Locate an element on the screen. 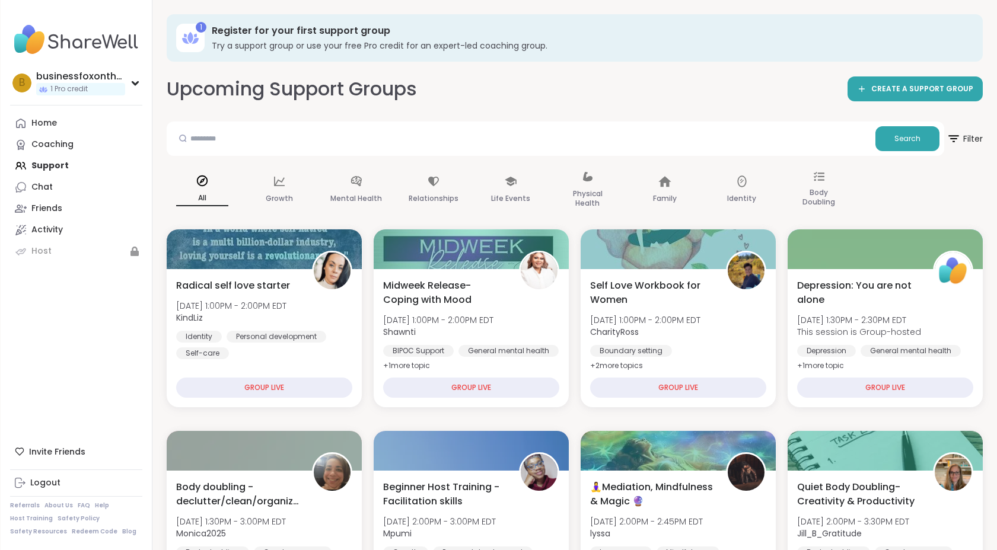  img: Shawnti is located at coordinates (539, 271).